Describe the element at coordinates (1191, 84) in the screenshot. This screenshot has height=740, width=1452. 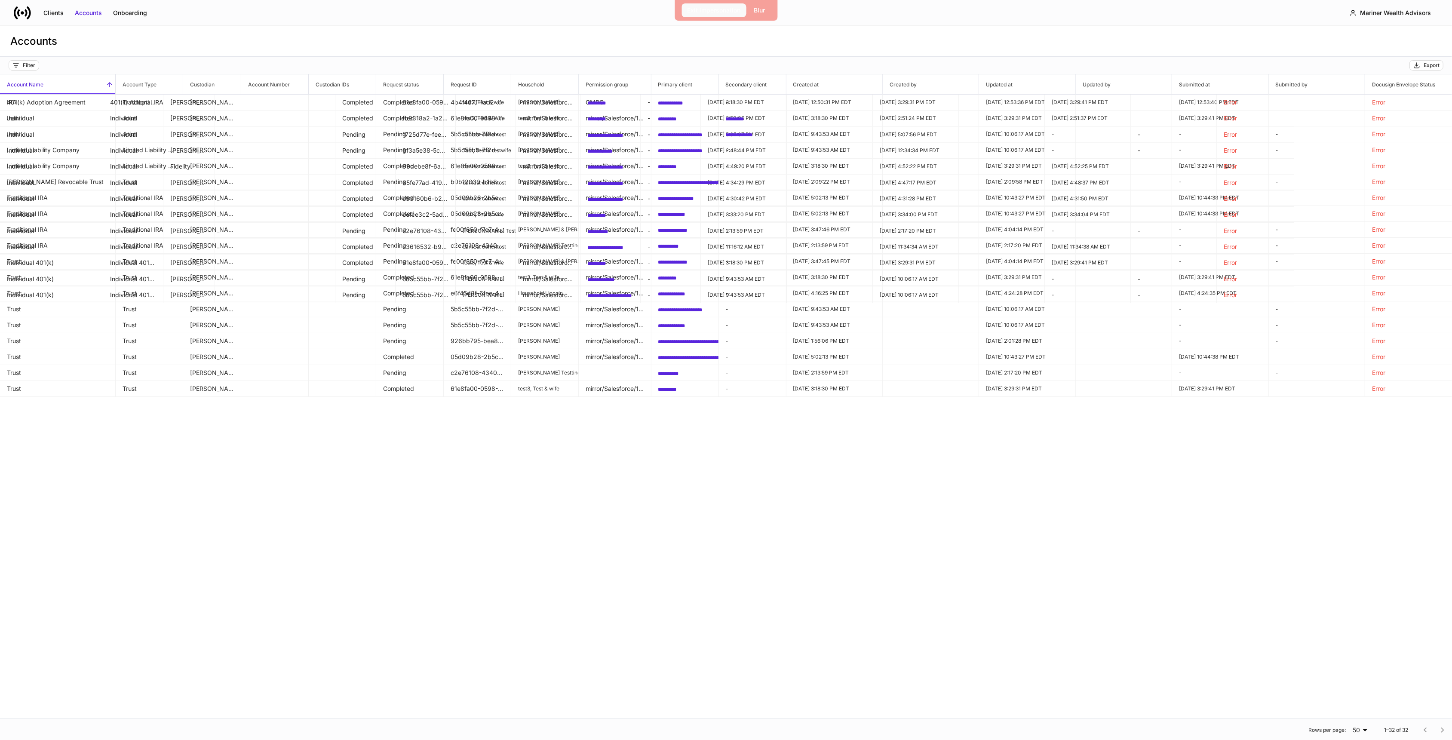
I see `h6: Submitted at` at that location.